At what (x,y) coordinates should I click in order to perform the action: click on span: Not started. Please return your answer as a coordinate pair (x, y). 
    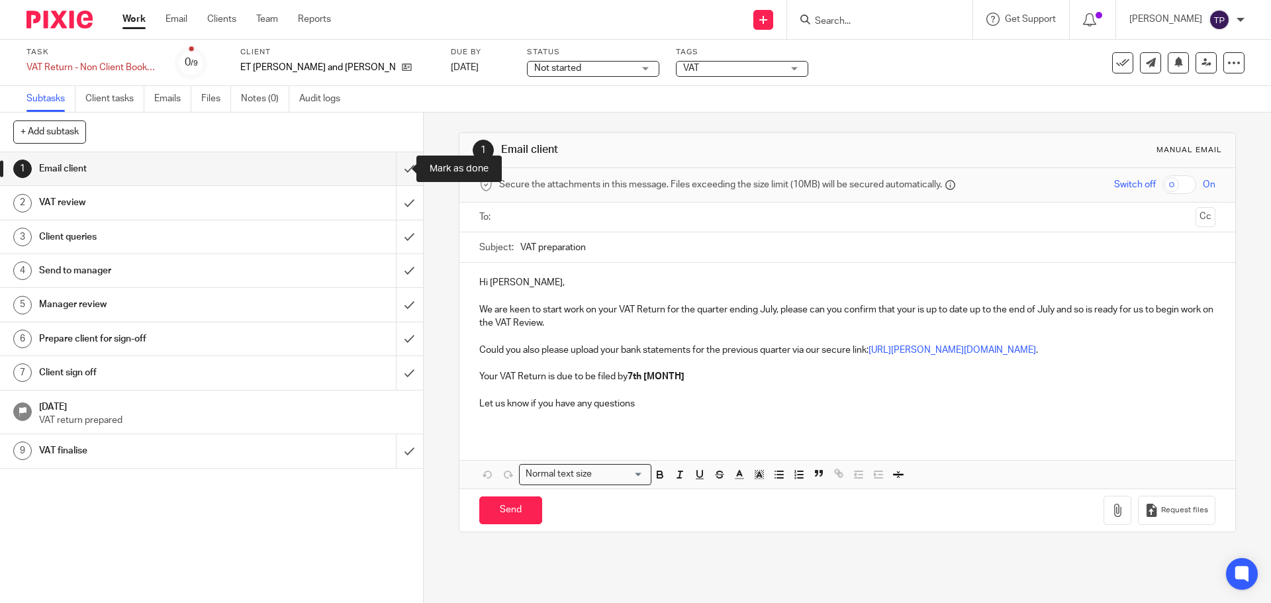
    Looking at the image, I should click on (557, 68).